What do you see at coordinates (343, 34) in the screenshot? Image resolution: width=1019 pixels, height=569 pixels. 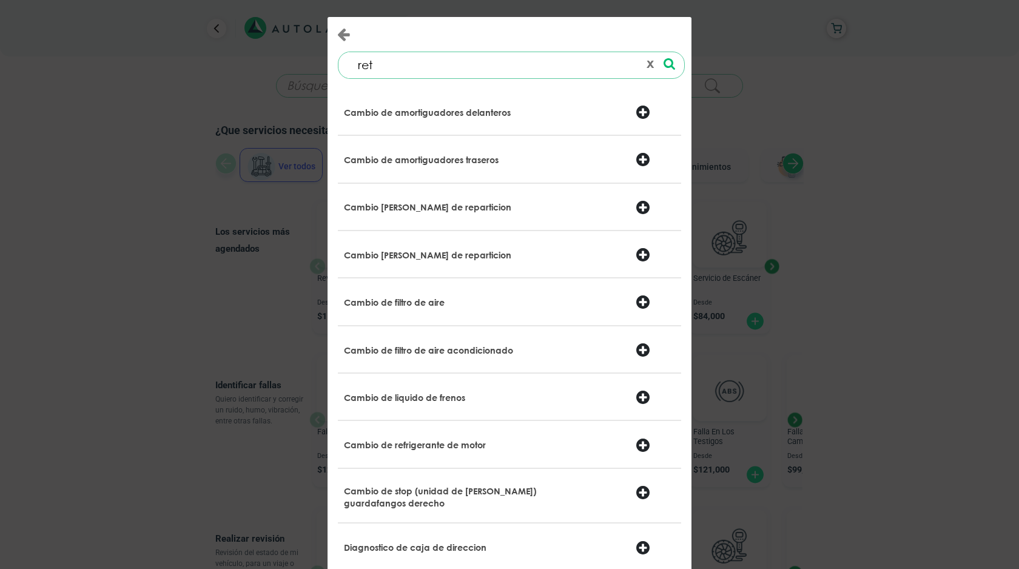 I see `button: Close` at bounding box center [343, 34].